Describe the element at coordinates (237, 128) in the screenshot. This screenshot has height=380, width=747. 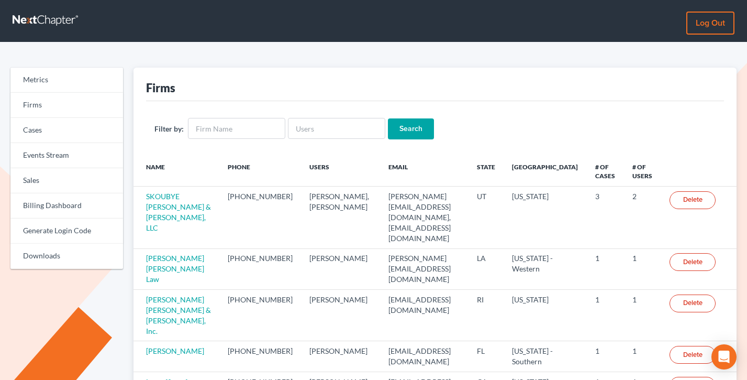
I see `input: Firm Name` at that location.